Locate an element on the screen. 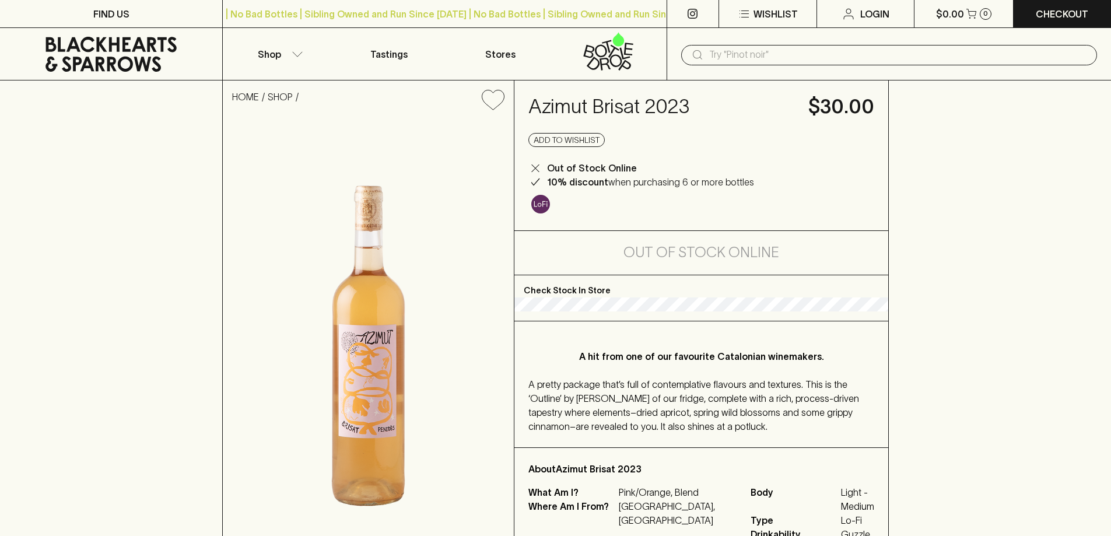 The image size is (1111, 536). a: Some may call it natural, others minimum intervention, either way, it’s hands off & maybe even a ... is located at coordinates (541, 204).